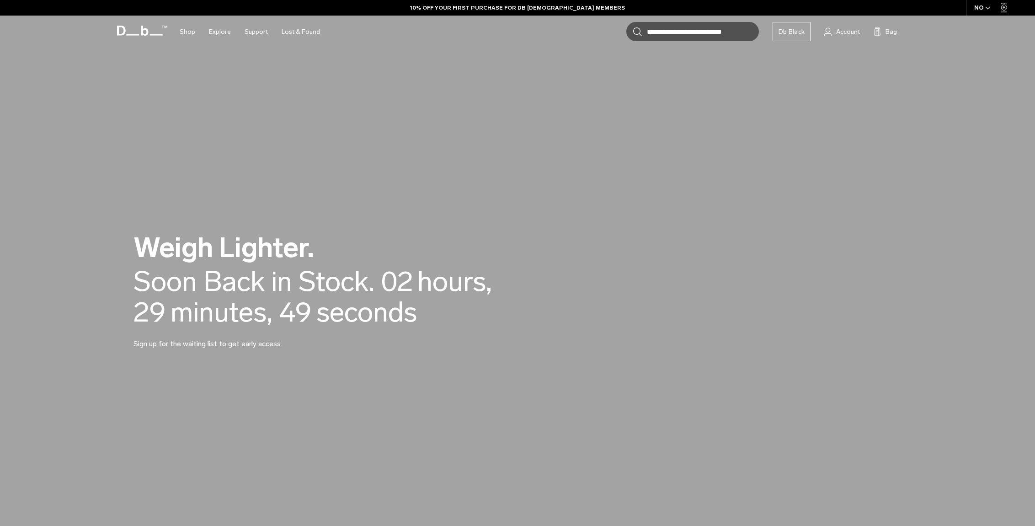  What do you see at coordinates (301, 32) in the screenshot?
I see `a: Lost & Found` at bounding box center [301, 32].